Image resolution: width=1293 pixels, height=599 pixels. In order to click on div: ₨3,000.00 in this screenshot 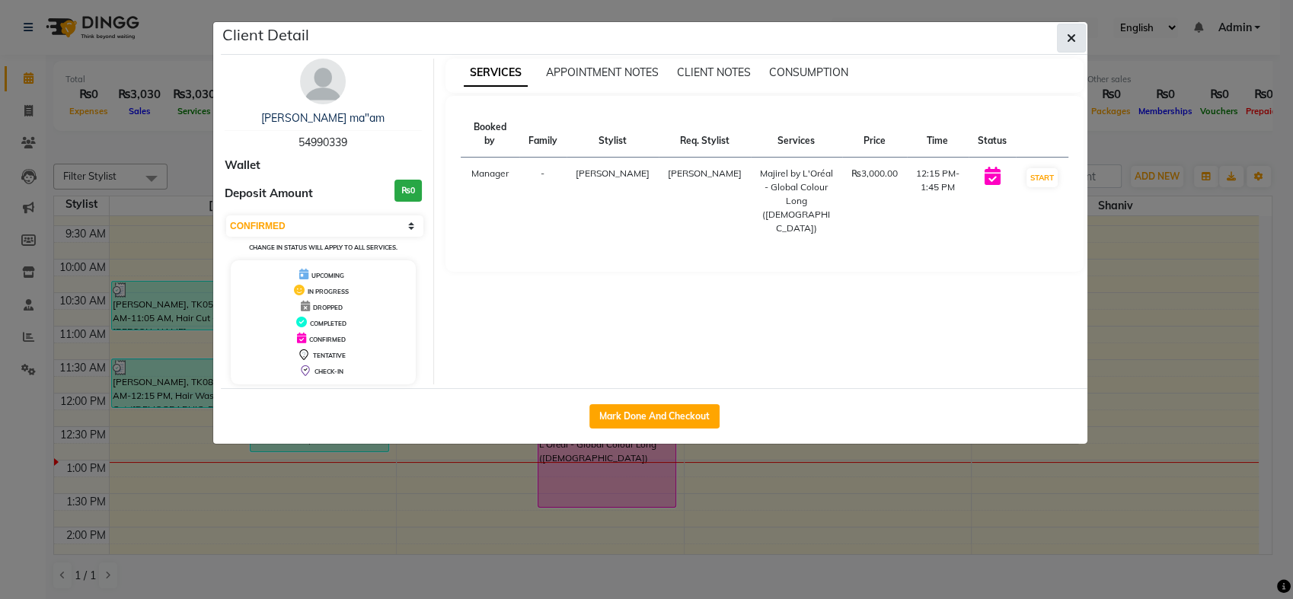, I will do `click(874, 174)`.